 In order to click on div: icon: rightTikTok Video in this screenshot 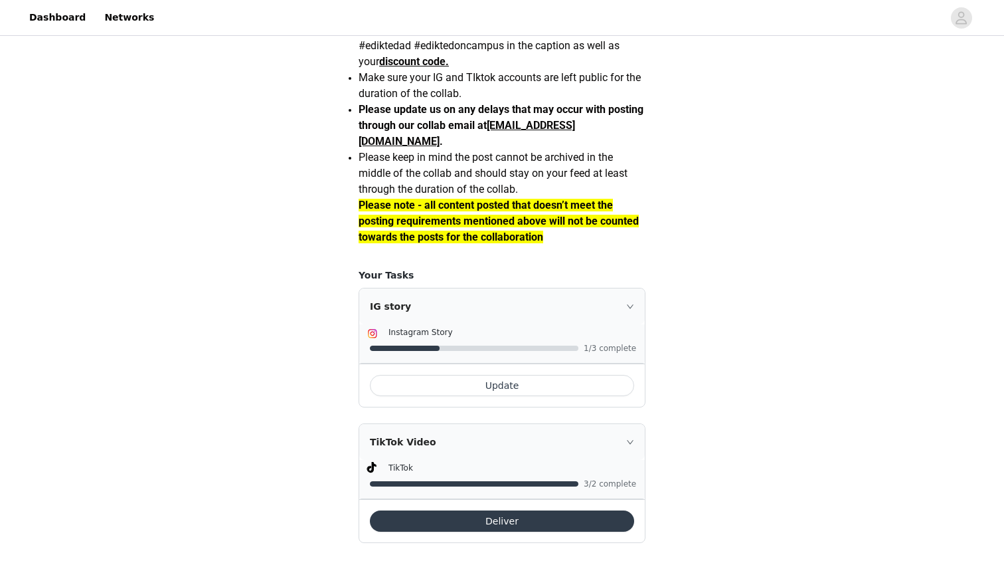, I will do `click(502, 442)`.